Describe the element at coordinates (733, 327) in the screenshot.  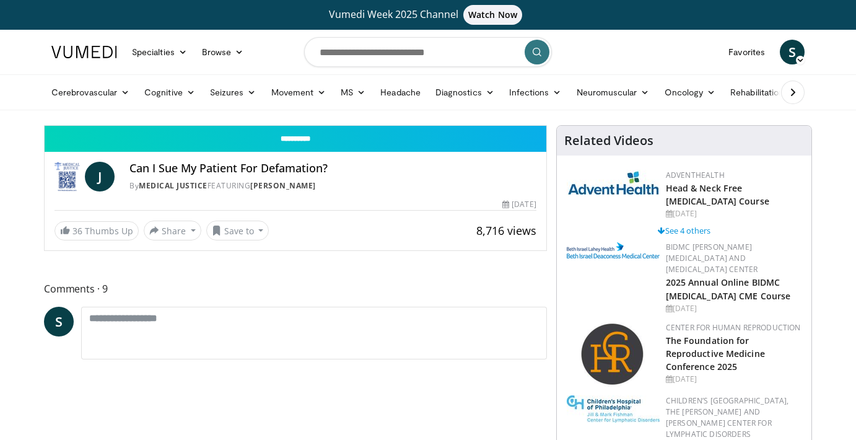
I see `a: Center for Human Reproduction` at that location.